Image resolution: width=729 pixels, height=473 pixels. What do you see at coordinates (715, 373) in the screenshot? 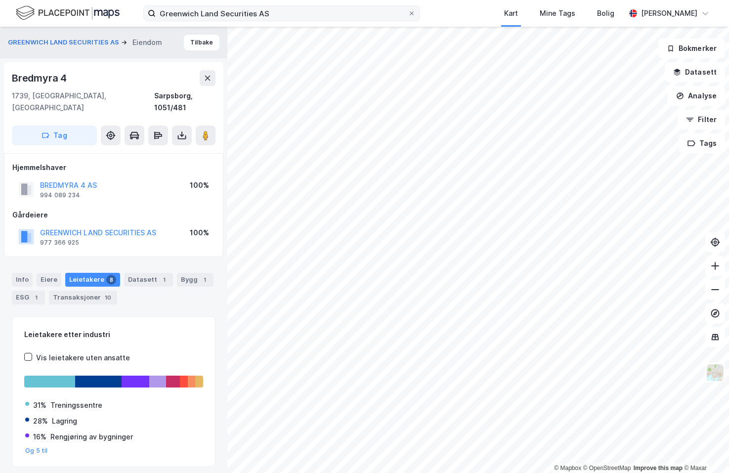
I see `img: Z` at bounding box center [715, 373].